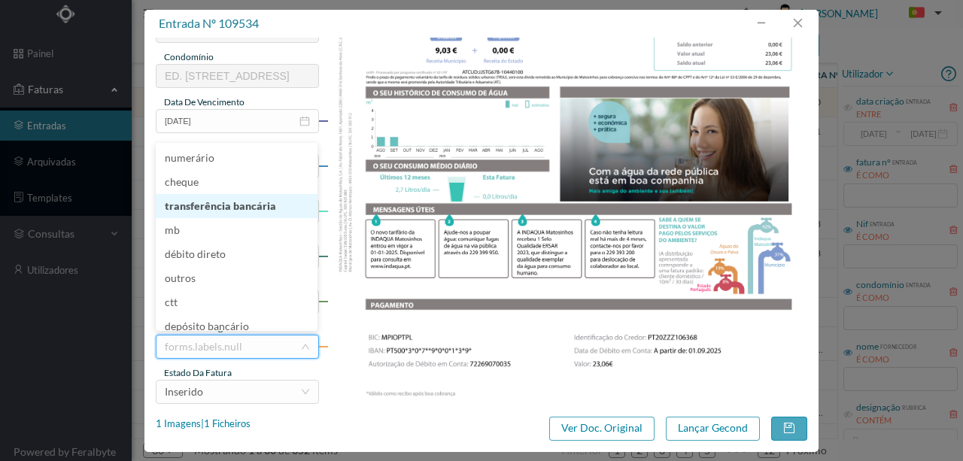 This screenshot has width=963, height=461. Describe the element at coordinates (189, 56) in the screenshot. I see `span: condomínio` at that location.